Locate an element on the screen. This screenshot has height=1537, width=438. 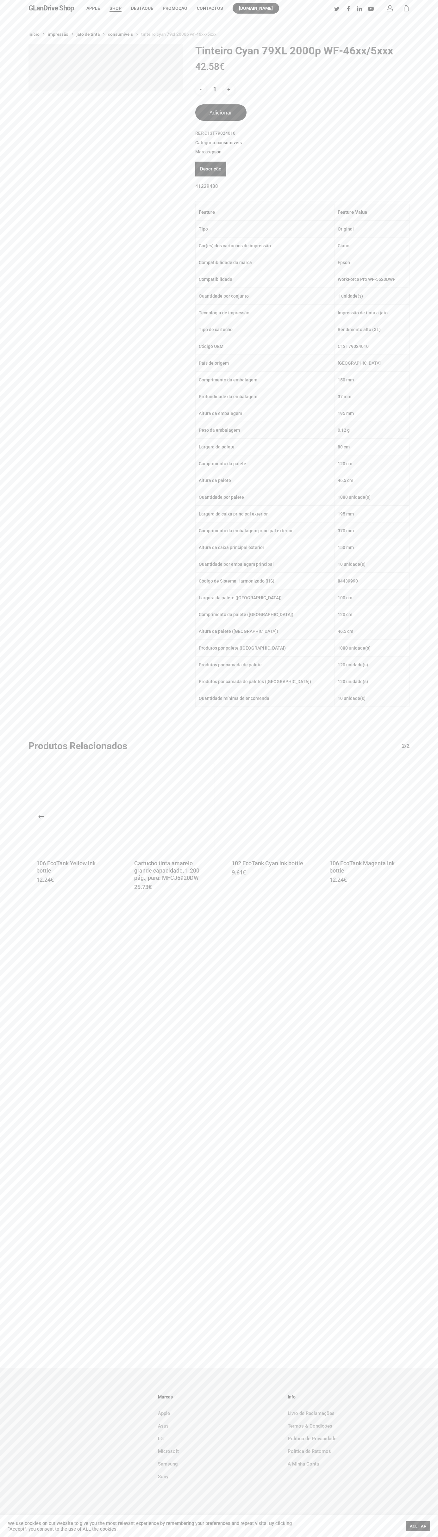
a: Termos & Condições is located at coordinates (348, 1426).